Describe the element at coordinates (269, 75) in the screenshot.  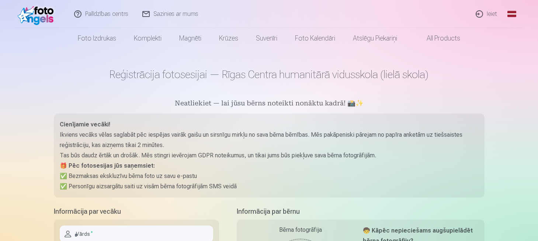
I see `h1: Reģistrācija fotosesijai — Rīgas Centra humanitārā vidusskola (lielā skola)` at that location.